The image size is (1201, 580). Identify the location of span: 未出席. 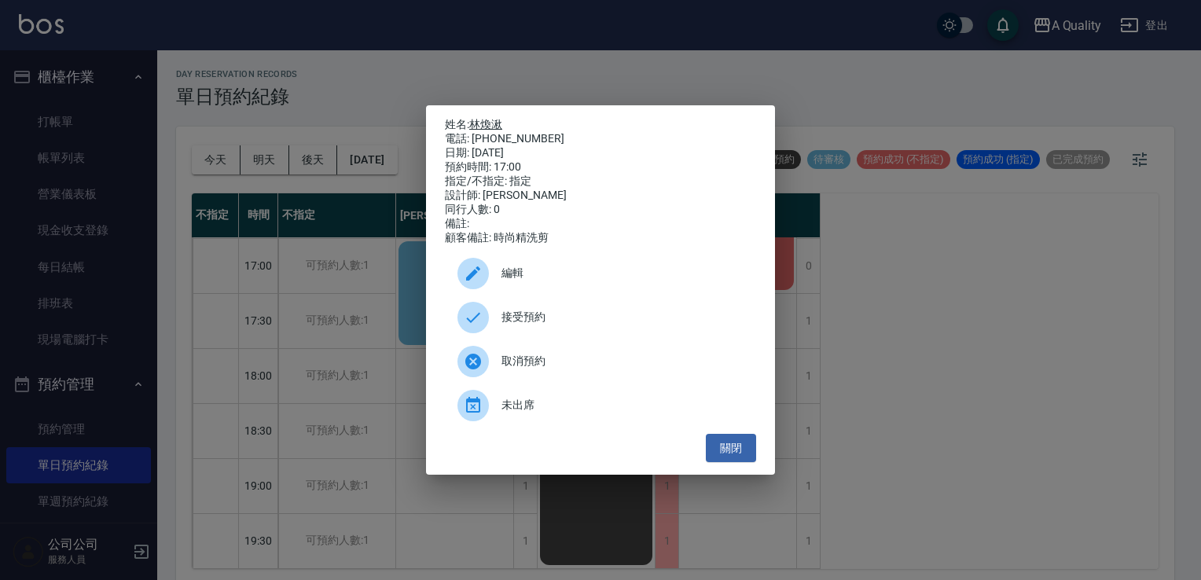
(623, 405).